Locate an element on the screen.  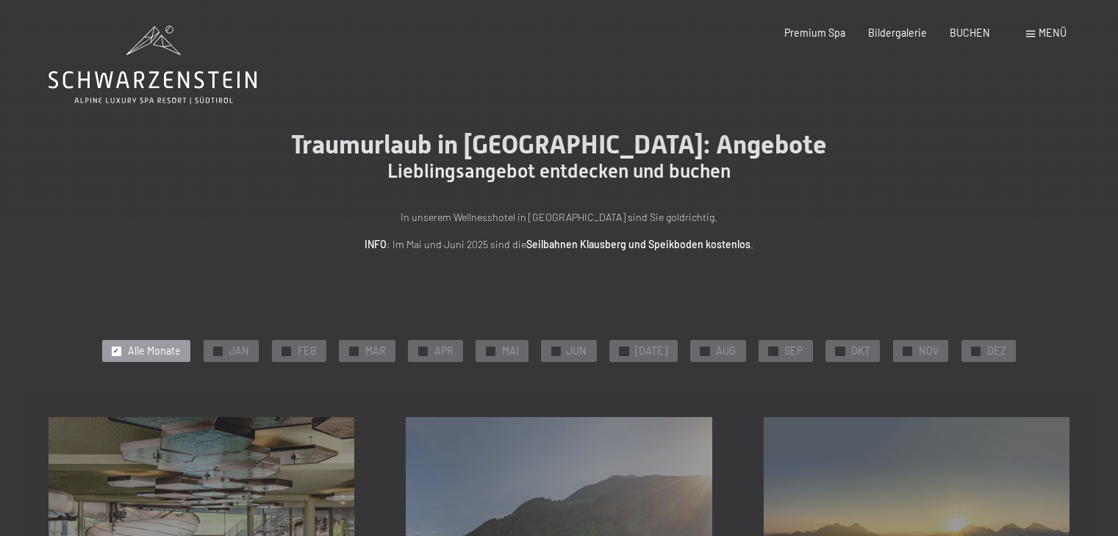
span: Bildergalerie is located at coordinates (897, 32).